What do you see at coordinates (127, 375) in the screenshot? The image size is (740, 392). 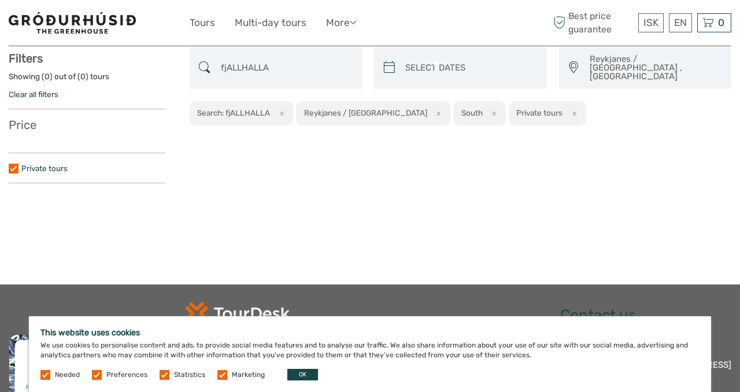 I see `label: Preferences` at bounding box center [127, 375].